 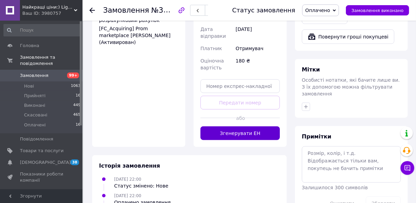 I want to click on span: Історія замовлення, so click(x=130, y=166).